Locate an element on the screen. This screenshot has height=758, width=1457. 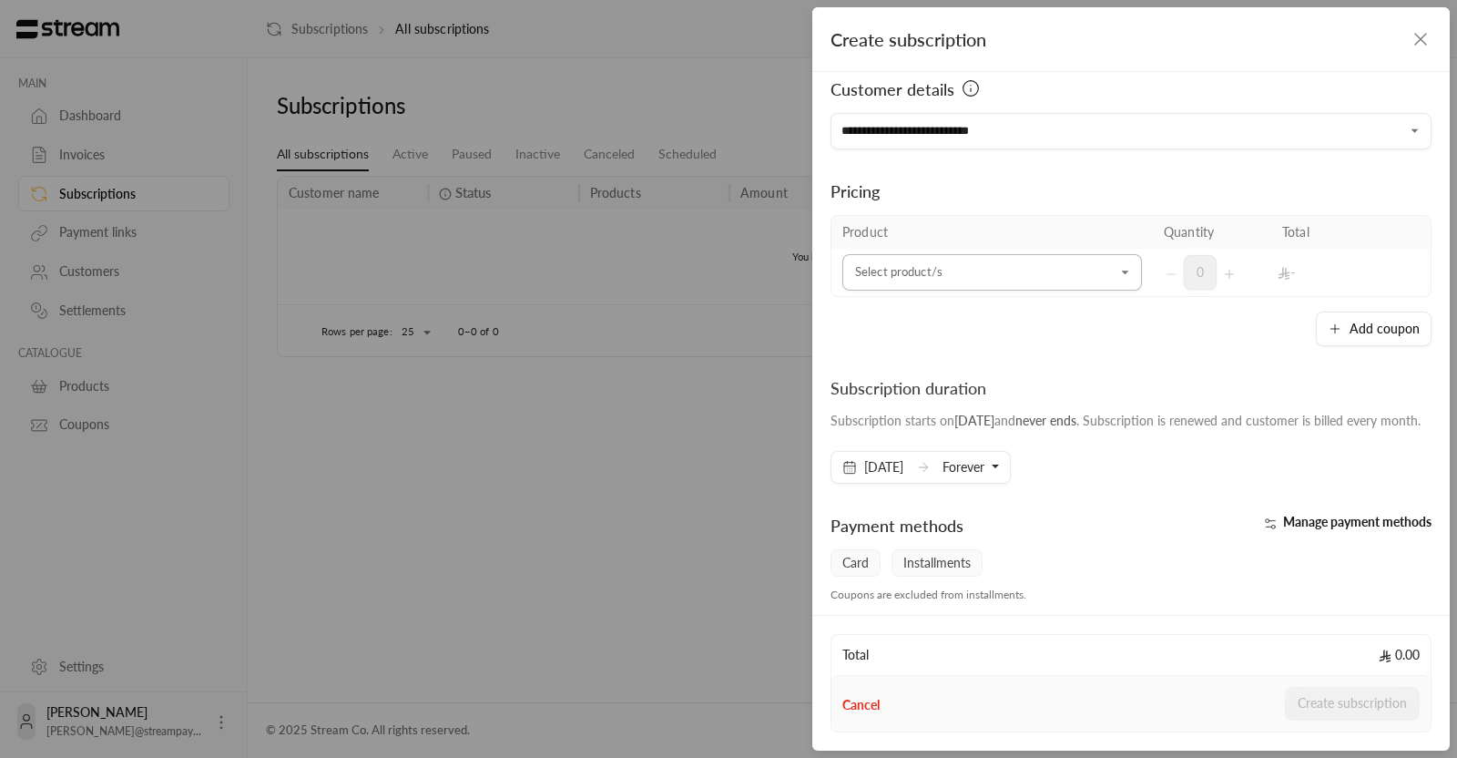
th: Total is located at coordinates (1330, 232).